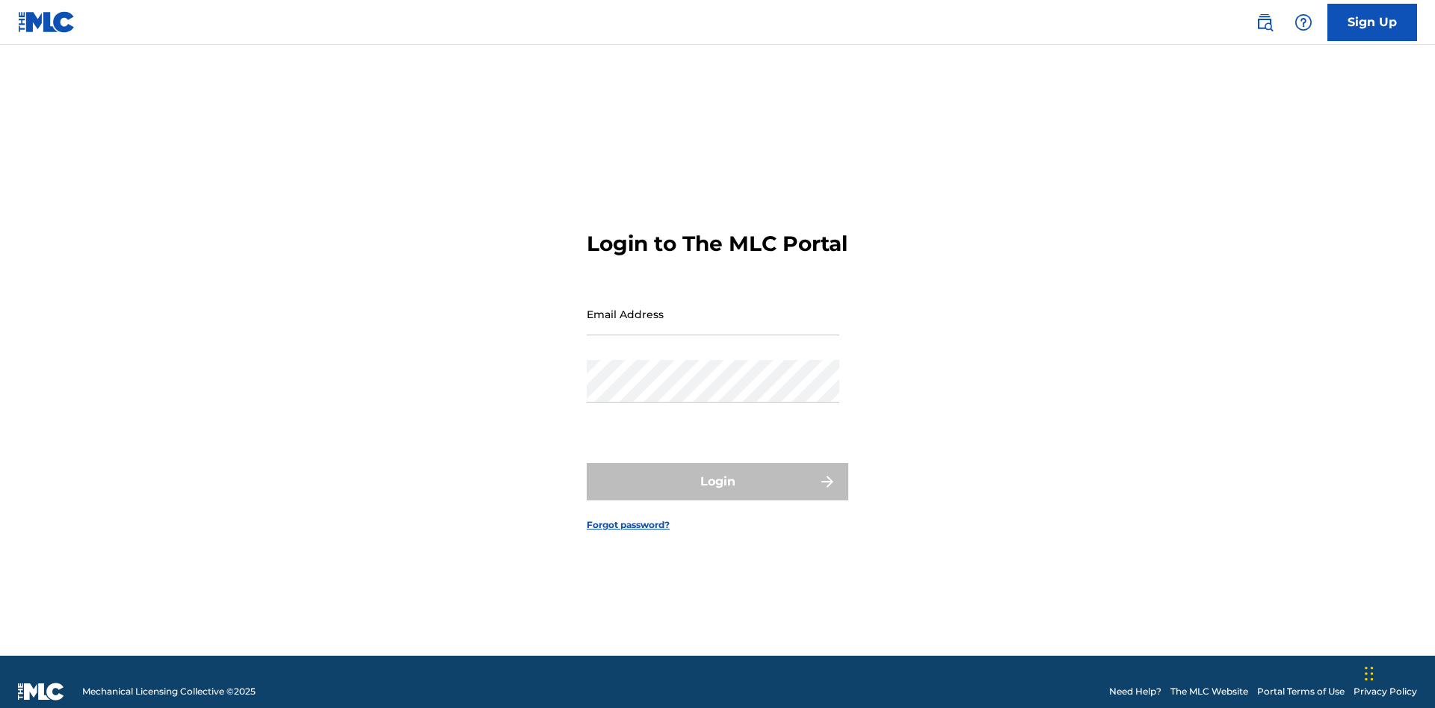 The height and width of the screenshot is (708, 1435). Describe the element at coordinates (41, 692) in the screenshot. I see `img: logo` at that location.